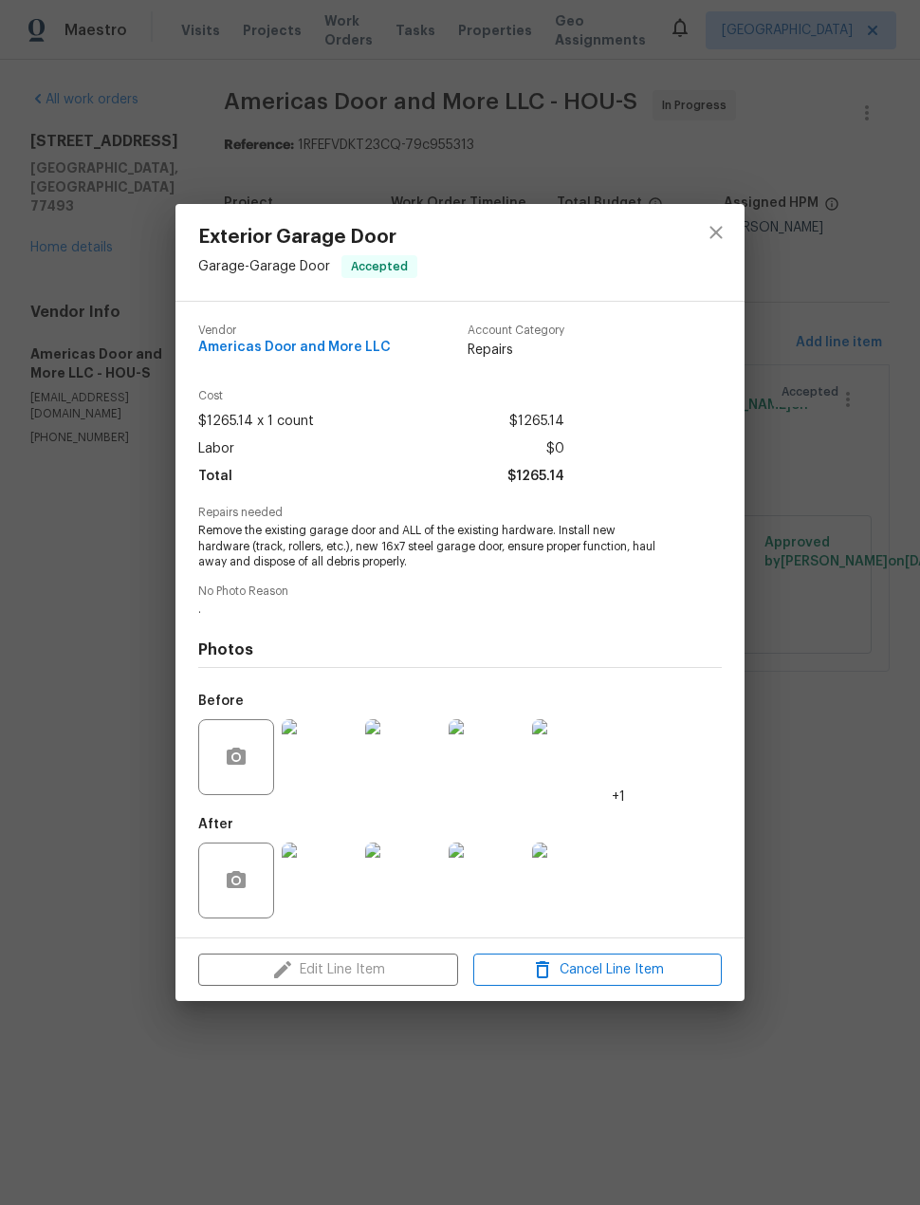 The height and width of the screenshot is (1205, 920). What do you see at coordinates (516, 350) in the screenshot?
I see `span: Repairs` at bounding box center [516, 350].